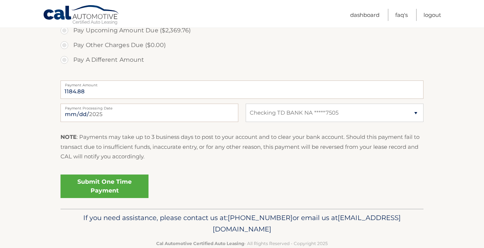 The image size is (484, 248). I want to click on label: Pay A Different Amount, so click(242, 60).